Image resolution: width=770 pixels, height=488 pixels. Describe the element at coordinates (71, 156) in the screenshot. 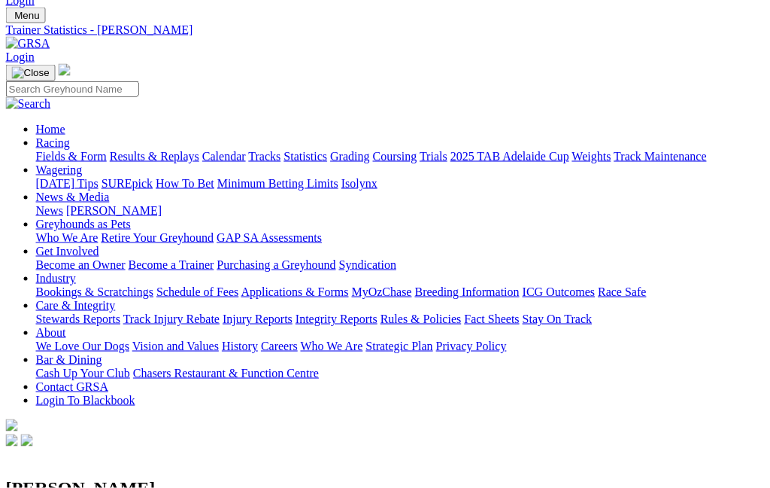

I see `a: Fields & Form` at that location.